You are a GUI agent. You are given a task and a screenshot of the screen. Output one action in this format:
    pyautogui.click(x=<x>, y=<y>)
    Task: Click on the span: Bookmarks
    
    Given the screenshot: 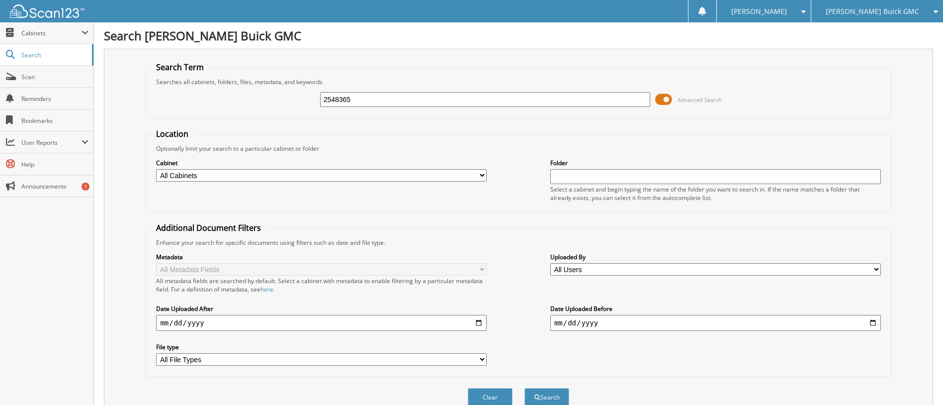 What is the action you would take?
    pyautogui.click(x=55, y=120)
    